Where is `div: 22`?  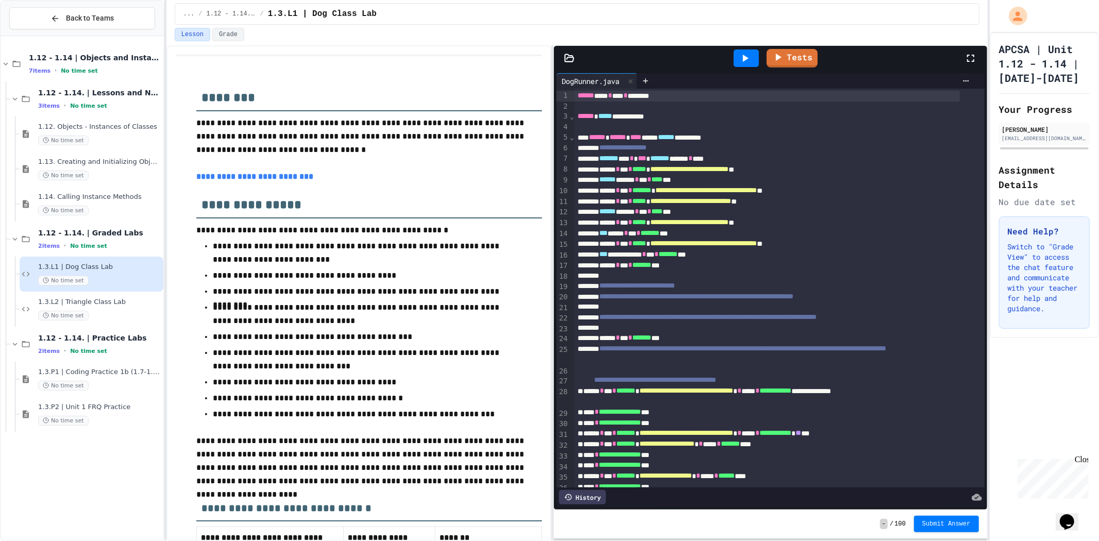
div: 22 is located at coordinates (563, 318).